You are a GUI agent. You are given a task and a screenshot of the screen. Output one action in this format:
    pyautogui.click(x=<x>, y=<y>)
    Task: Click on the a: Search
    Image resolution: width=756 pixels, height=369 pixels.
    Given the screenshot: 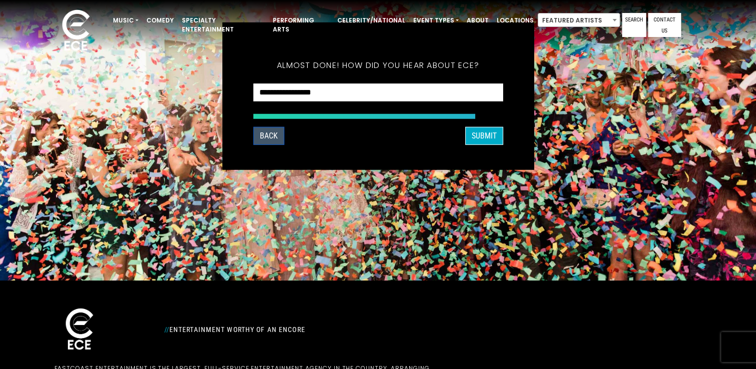 What is the action you would take?
    pyautogui.click(x=634, y=25)
    